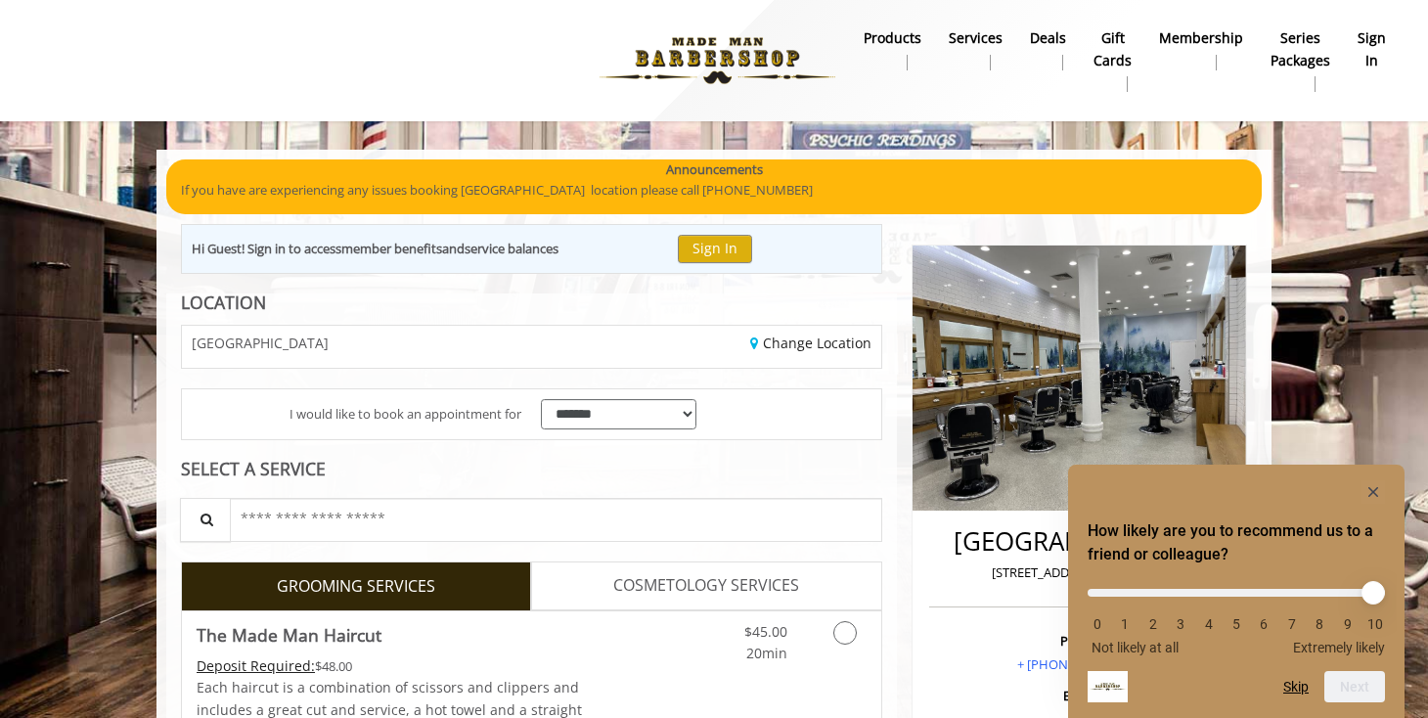 The width and height of the screenshot is (1428, 718). I want to click on div: Hi Guest! Sign in to access and, so click(375, 248).